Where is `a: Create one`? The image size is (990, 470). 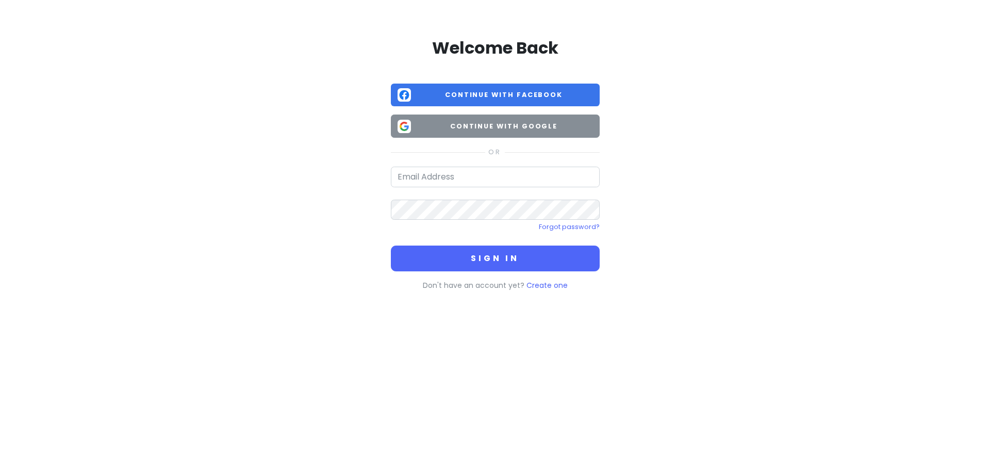 a: Create one is located at coordinates (547, 285).